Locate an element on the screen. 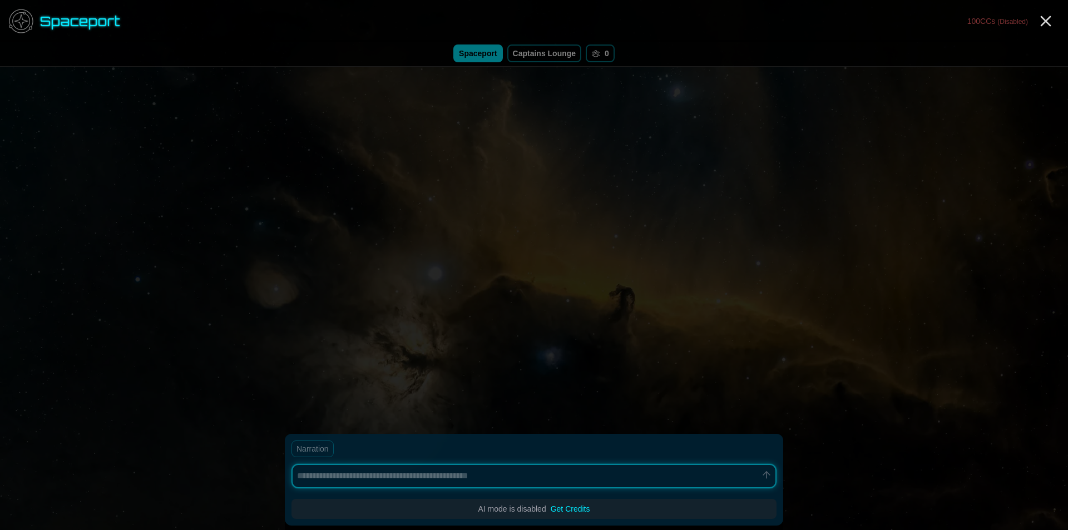 This screenshot has height=530, width=1068. button: 0 is located at coordinates (600, 53).